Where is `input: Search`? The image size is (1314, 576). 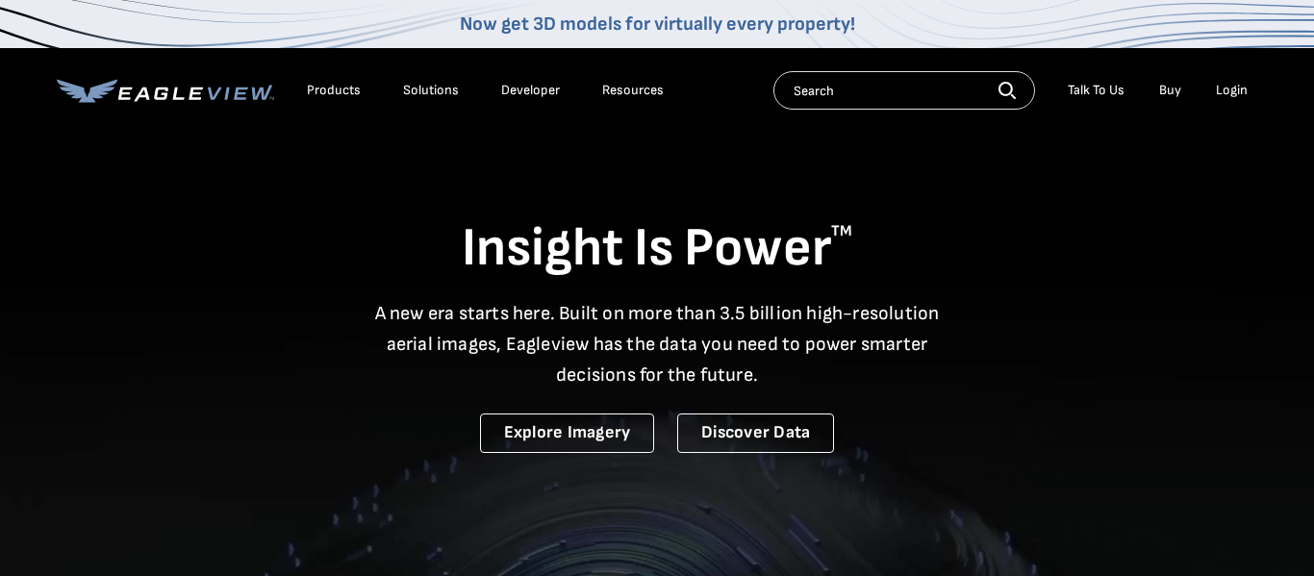
input: Search is located at coordinates (904, 90).